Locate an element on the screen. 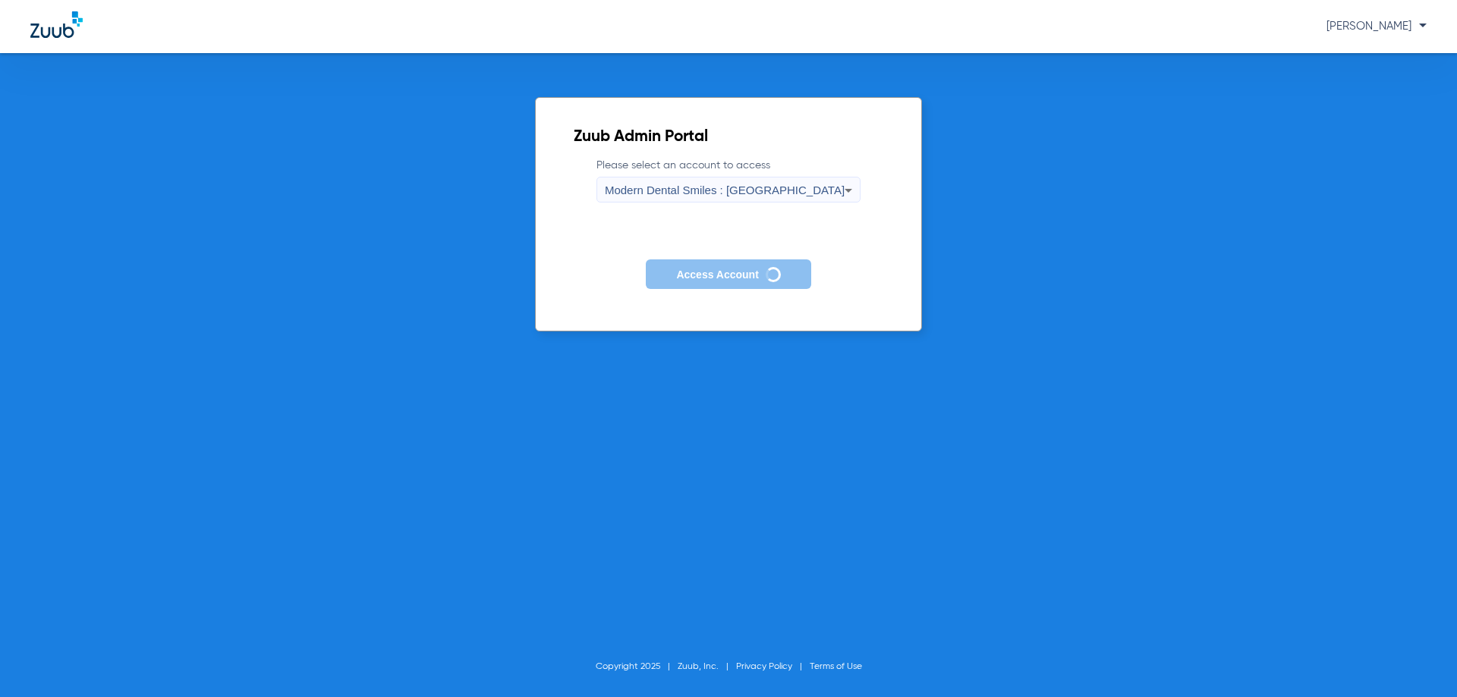  img: Zuub Logo is located at coordinates (56, 24).